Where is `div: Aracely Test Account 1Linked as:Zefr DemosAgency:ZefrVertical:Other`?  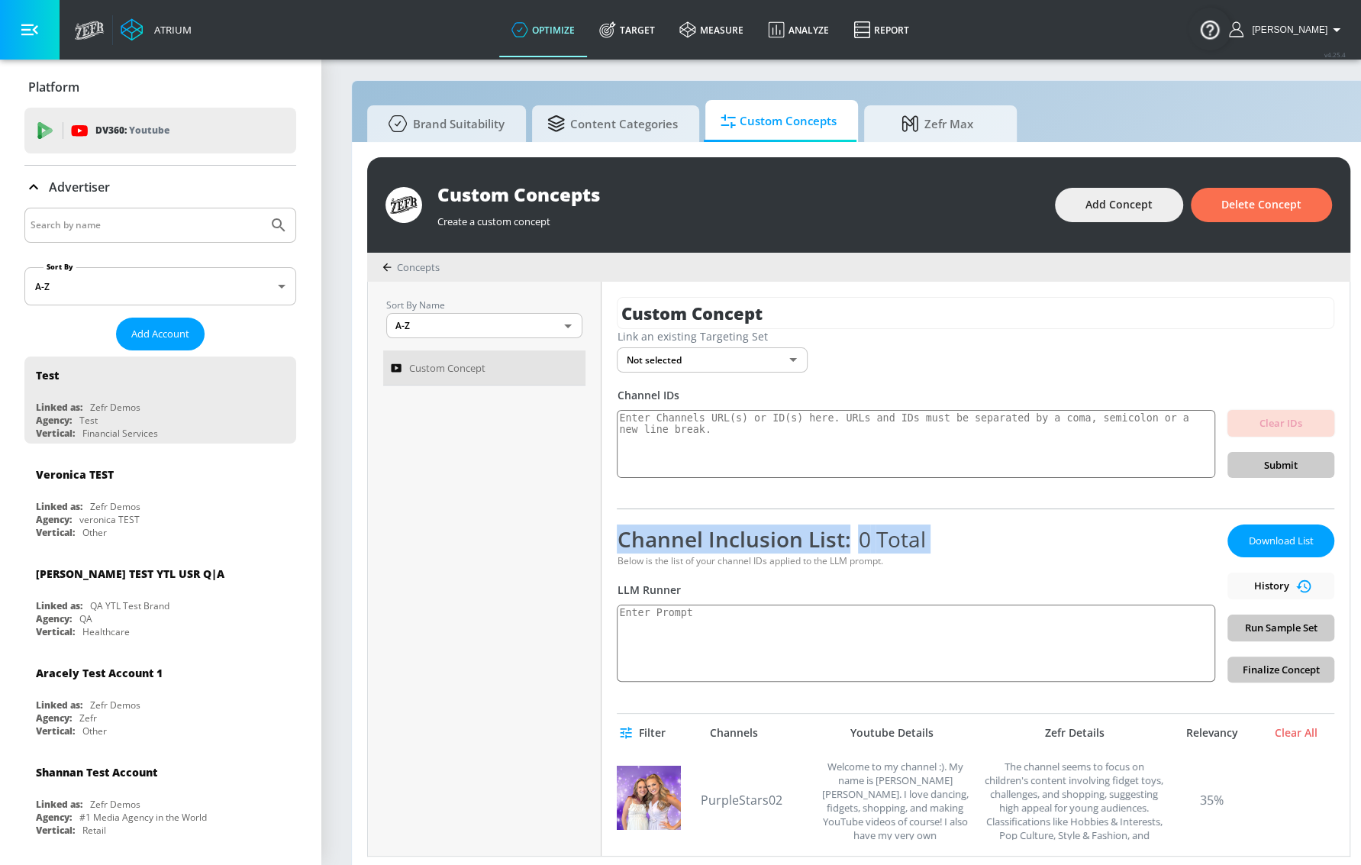 div: Aracely Test Account 1Linked as:Zefr DemosAgency:ZefrVertical:Other is located at coordinates (160, 698).